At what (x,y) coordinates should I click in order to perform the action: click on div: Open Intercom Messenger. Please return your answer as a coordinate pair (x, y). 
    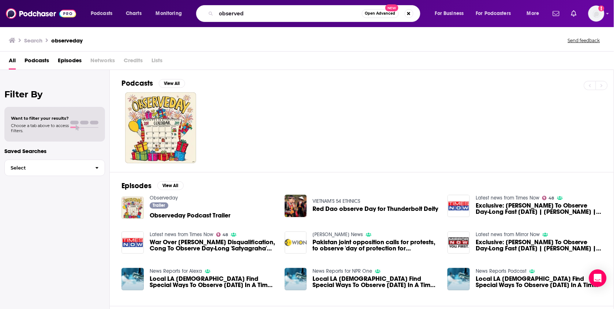
    Looking at the image, I should click on (598, 278).